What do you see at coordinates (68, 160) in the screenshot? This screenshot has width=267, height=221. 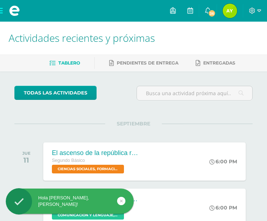 I see `span: Segundo Básico` at bounding box center [68, 160].